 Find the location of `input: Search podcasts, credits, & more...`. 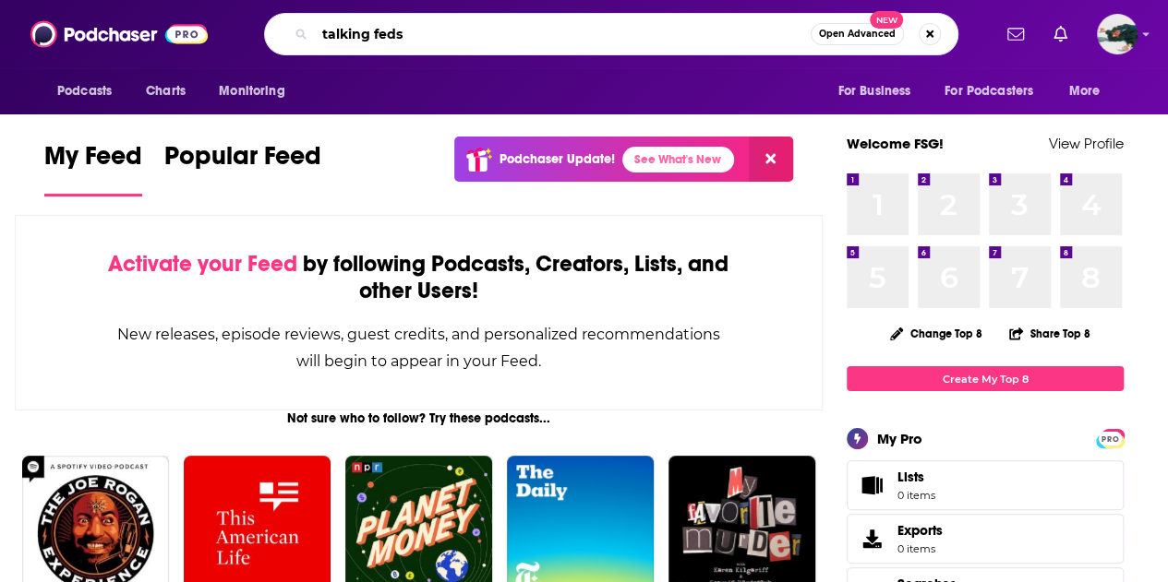

input: Search podcasts, credits, & more... is located at coordinates (562, 34).